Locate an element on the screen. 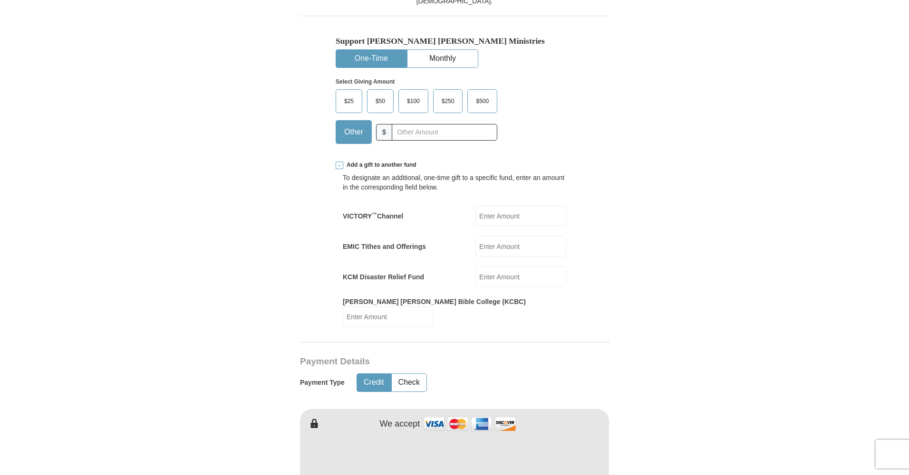  label: KCM Disaster Relief Fund is located at coordinates (383, 277).